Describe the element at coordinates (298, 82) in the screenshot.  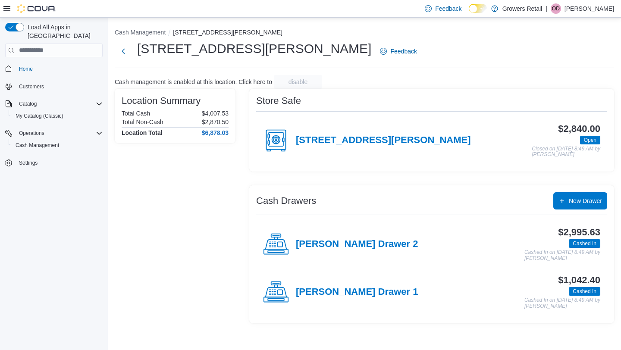
I see `span: disable` at that location.